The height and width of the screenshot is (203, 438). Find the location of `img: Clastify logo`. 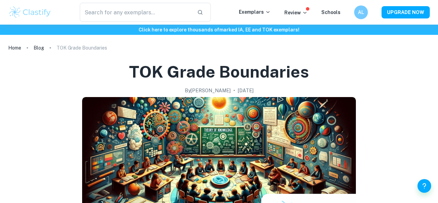

img: Clastify logo is located at coordinates (30, 12).